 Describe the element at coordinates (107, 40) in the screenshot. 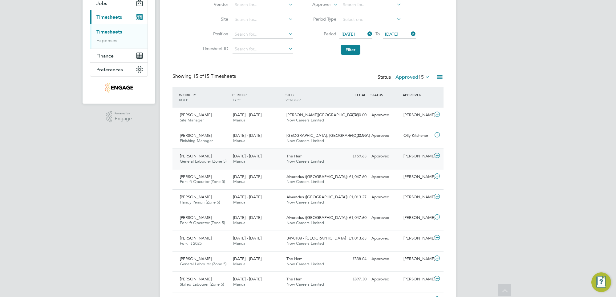

I see `a: Expenses` at that location.